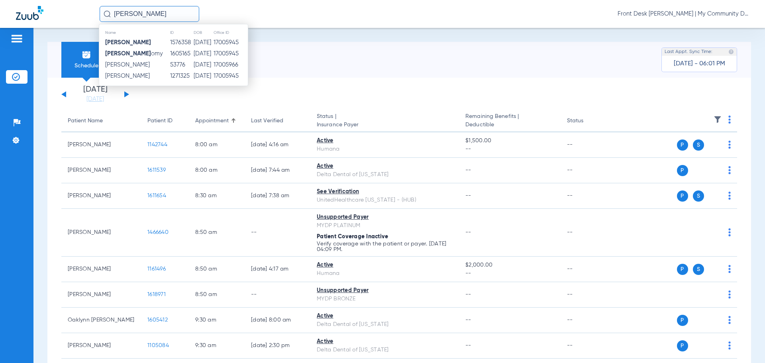 This screenshot has width=765, height=363. I want to click on span: Insurance Payer, so click(384, 125).